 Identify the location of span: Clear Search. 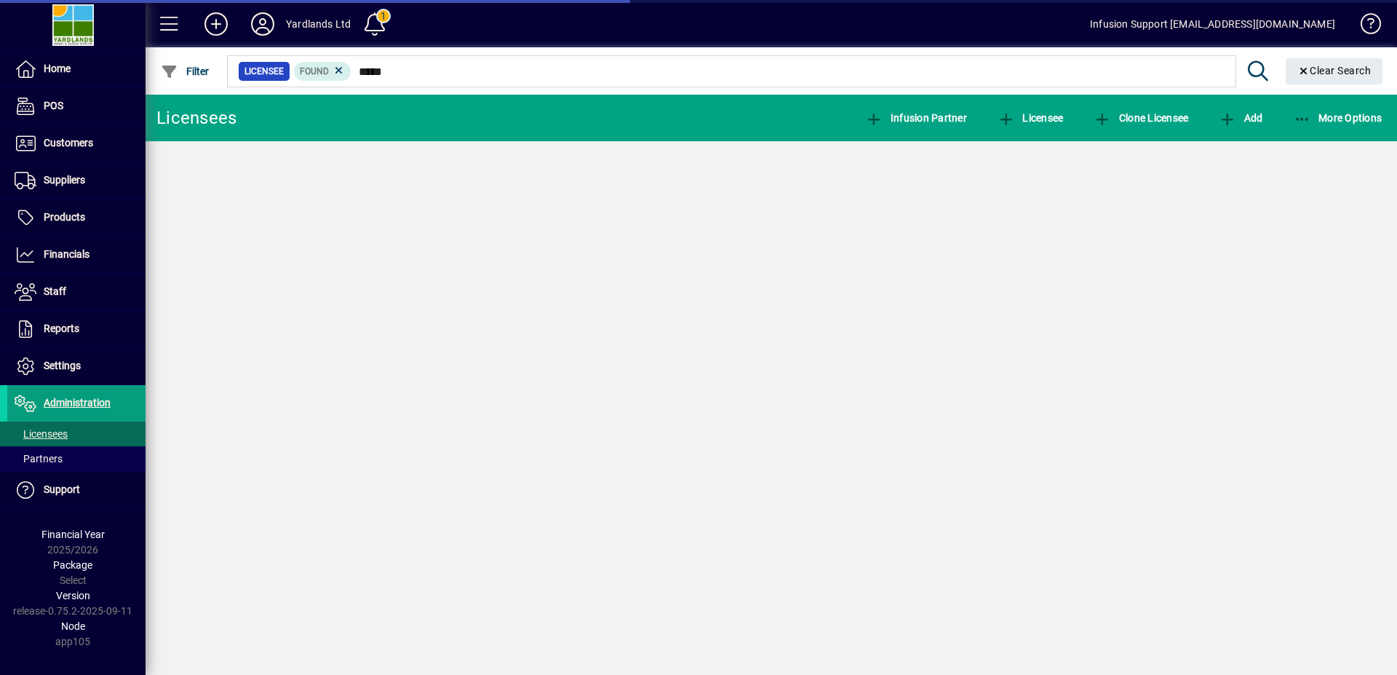
(1335, 71).